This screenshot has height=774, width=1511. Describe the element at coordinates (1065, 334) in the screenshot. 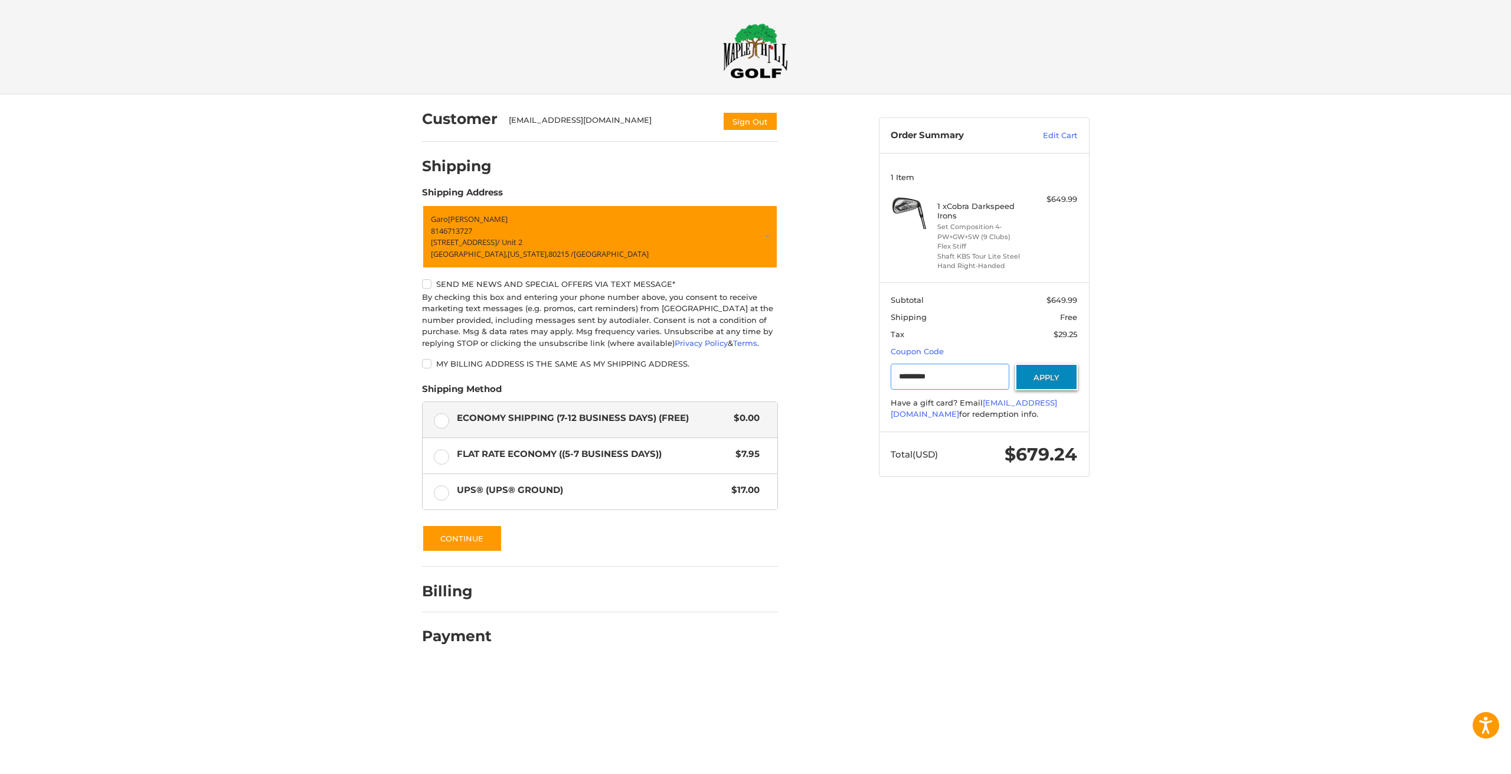

I see `span: $29.25` at that location.